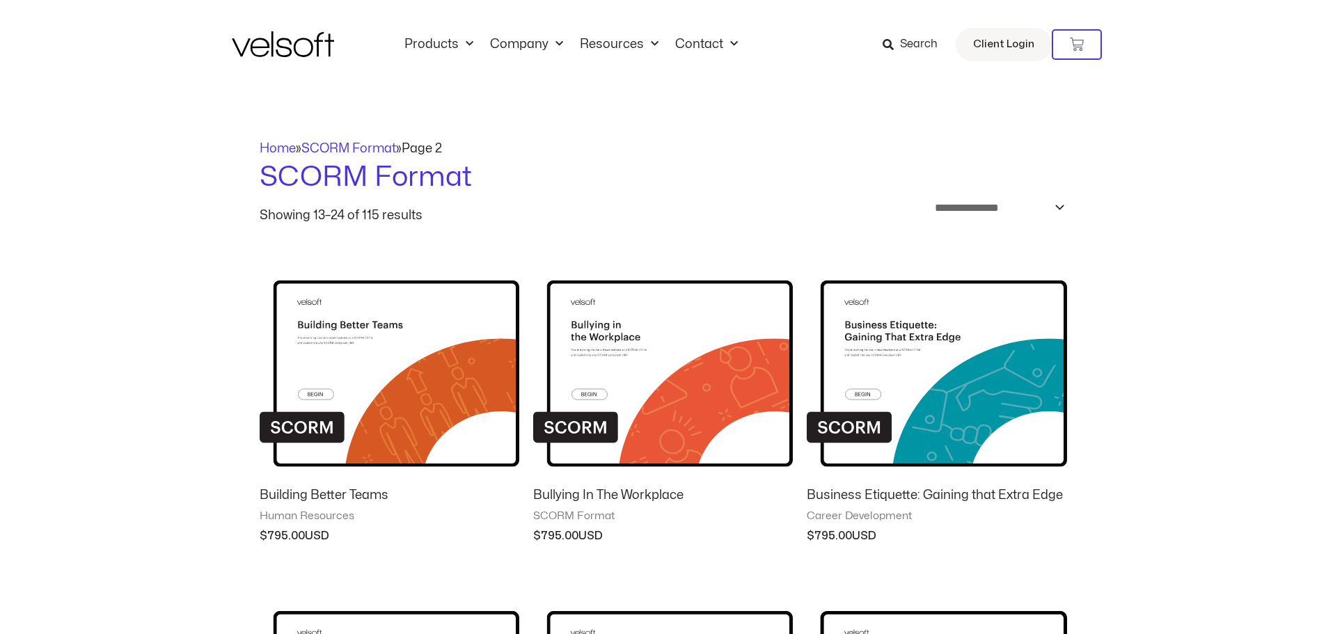 Image resolution: width=1326 pixels, height=634 pixels. What do you see at coordinates (936, 495) in the screenshot?
I see `h2: Business Etiquette: Gaining that Extra Edge` at bounding box center [936, 495].